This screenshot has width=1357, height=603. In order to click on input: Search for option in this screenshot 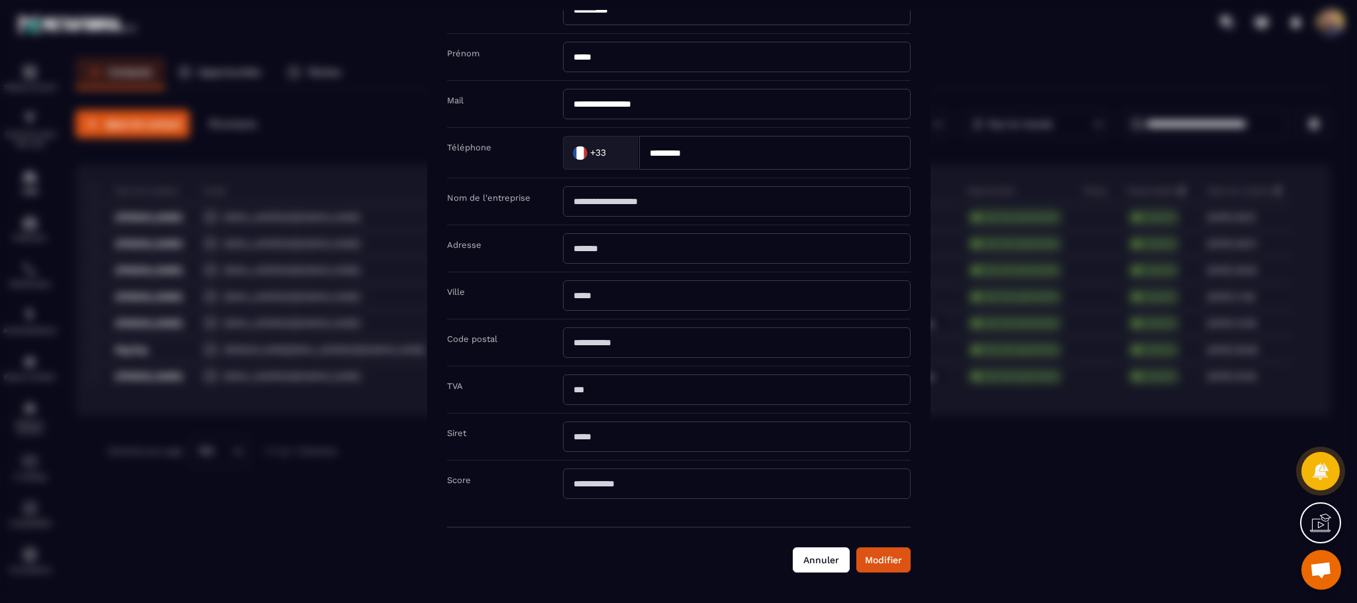, I will do `click(617, 153)`.